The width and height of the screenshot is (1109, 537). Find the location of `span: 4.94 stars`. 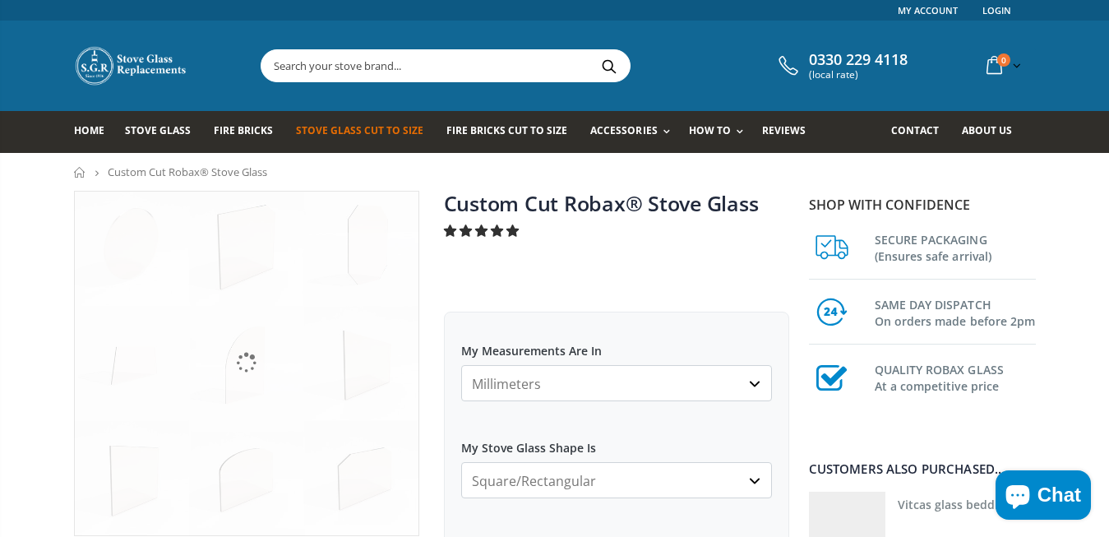

span: 4.94 stars is located at coordinates (483, 230).